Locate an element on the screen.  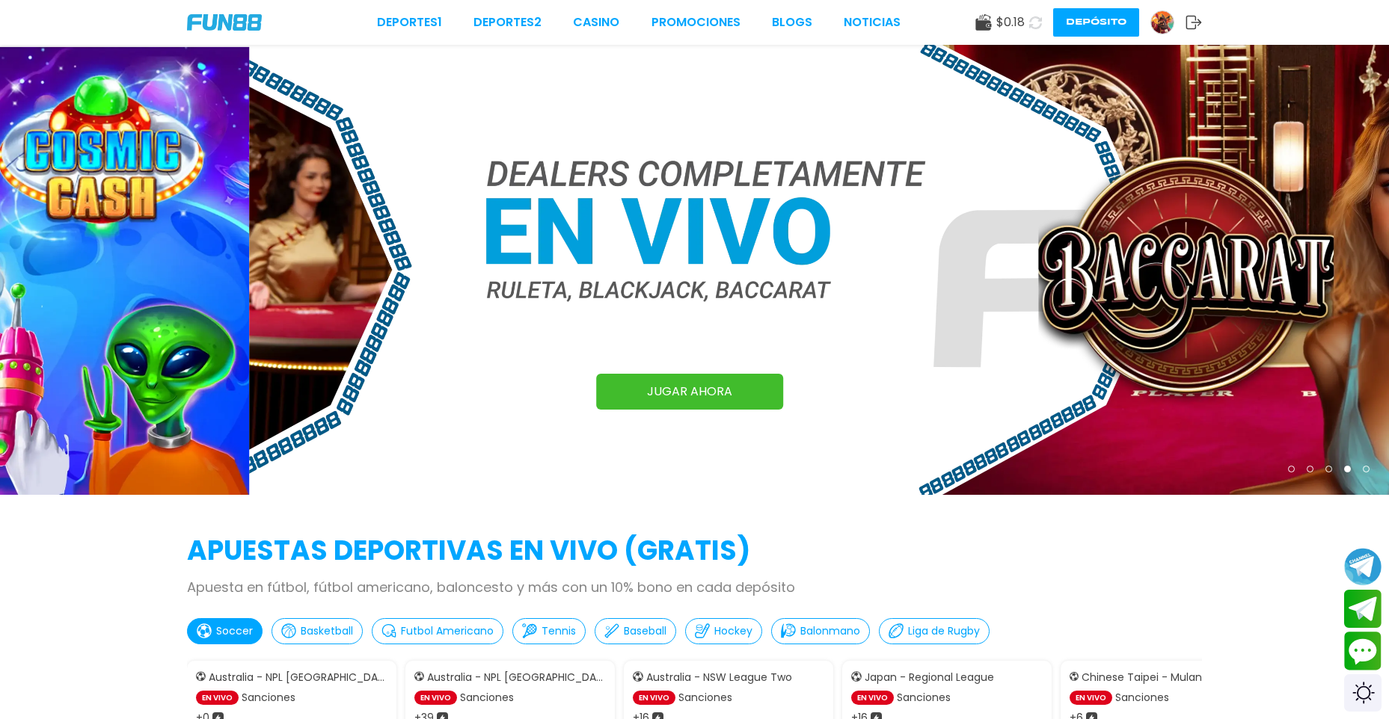
button: Tennis is located at coordinates (549, 631).